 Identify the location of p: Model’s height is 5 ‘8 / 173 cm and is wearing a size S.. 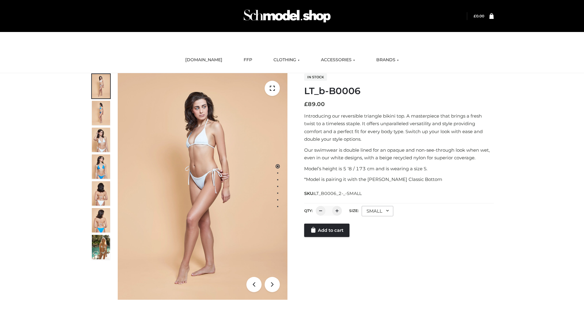
(399, 169).